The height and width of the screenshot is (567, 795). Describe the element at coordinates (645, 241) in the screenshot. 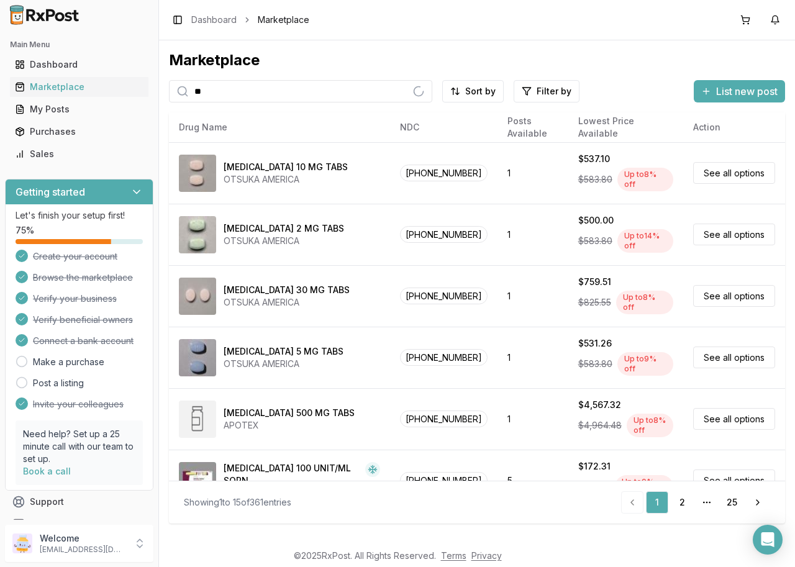

I see `div: Up to 14 % off` at that location.